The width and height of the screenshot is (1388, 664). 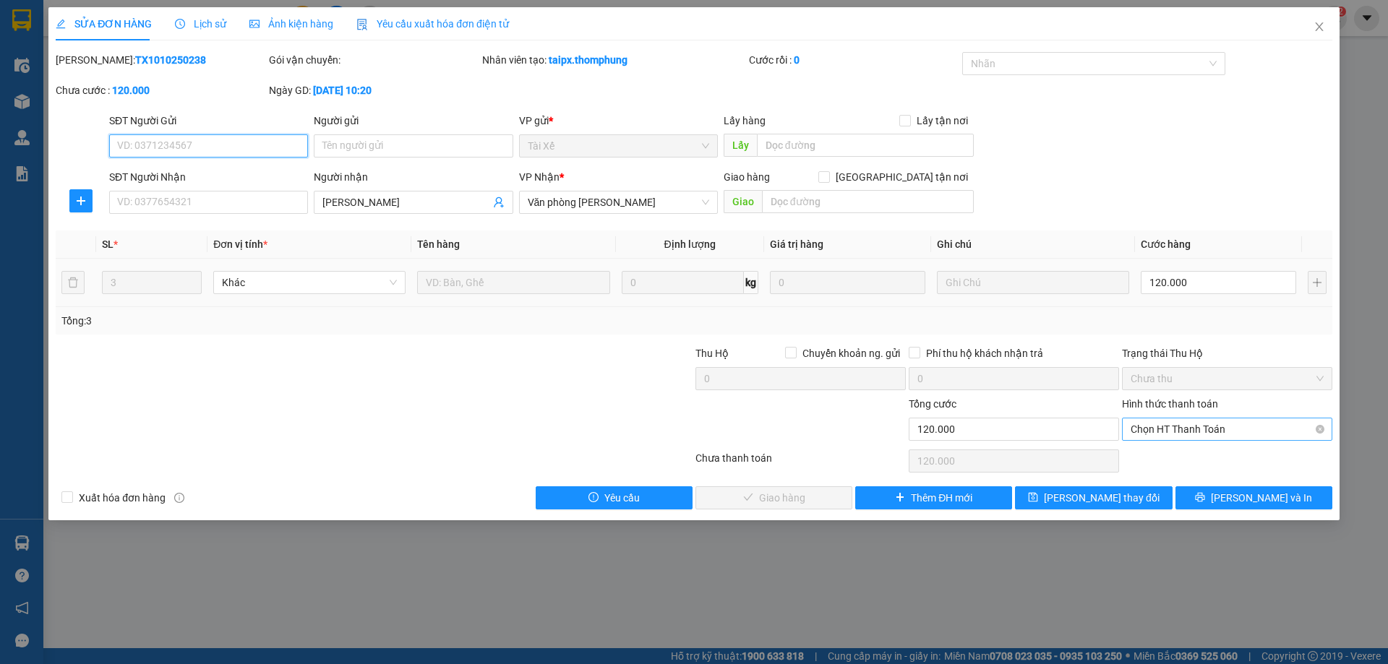 I want to click on b: 0, so click(x=797, y=60).